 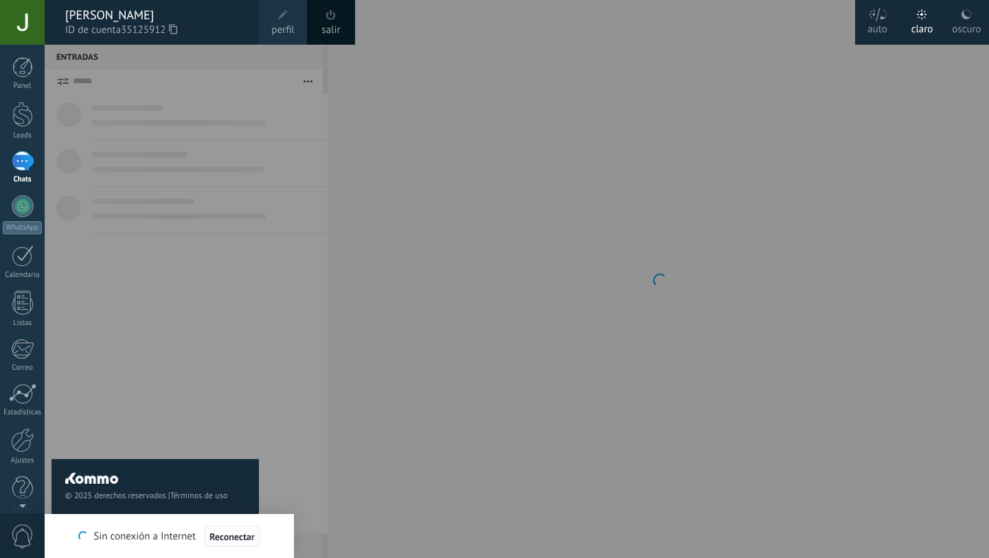 What do you see at coordinates (155, 30) in the screenshot?
I see `span: ID de cuenta` at bounding box center [155, 30].